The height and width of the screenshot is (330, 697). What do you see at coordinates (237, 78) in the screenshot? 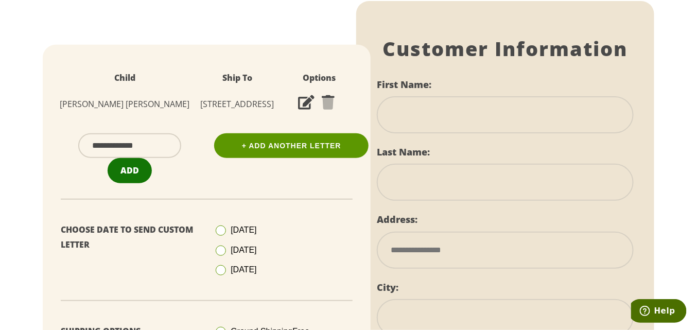
I see `th: Ship To` at bounding box center [237, 78].